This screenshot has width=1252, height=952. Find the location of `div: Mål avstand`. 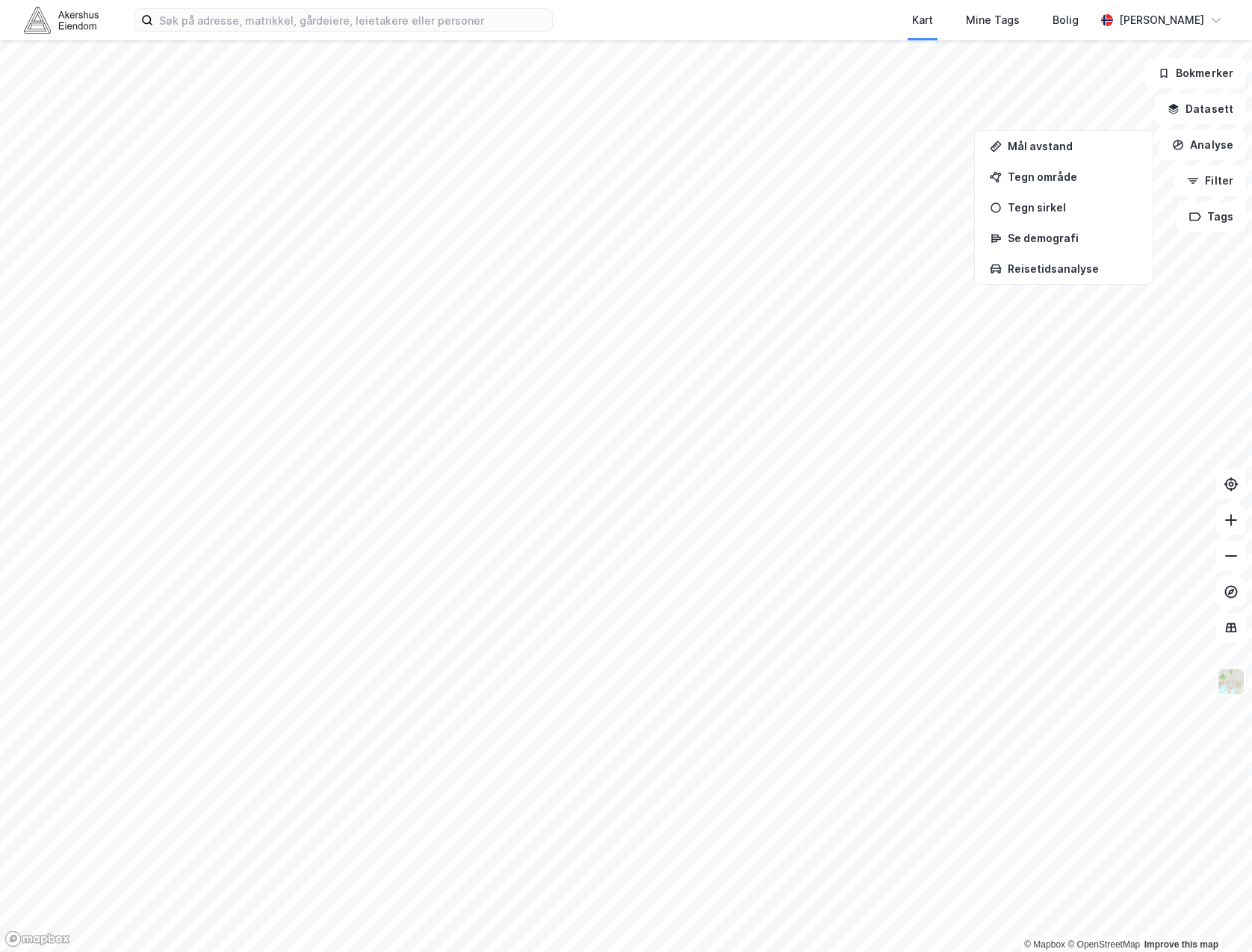

div: Mål avstand is located at coordinates (1072, 145).